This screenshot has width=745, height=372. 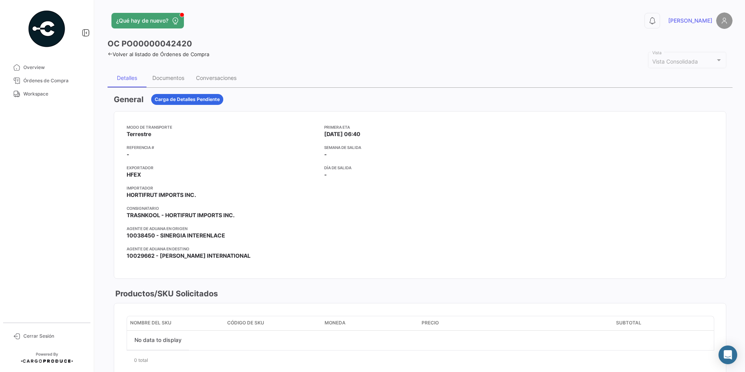 What do you see at coordinates (222, 127) in the screenshot?
I see `app-card-info-title: Modo de Transporte` at bounding box center [222, 127].